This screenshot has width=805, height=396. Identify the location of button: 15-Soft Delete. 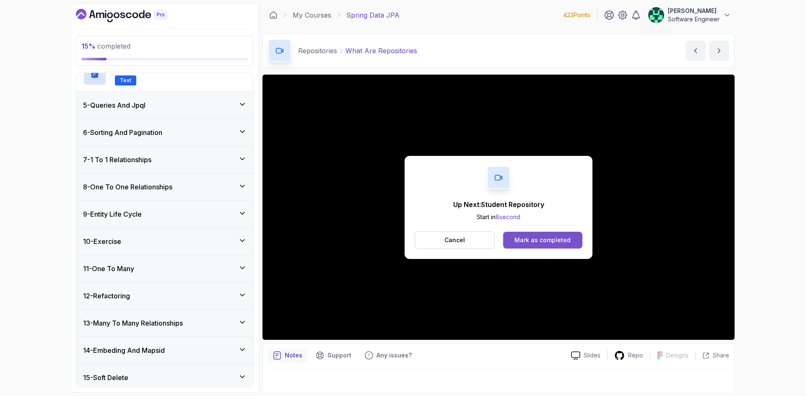
(165, 378).